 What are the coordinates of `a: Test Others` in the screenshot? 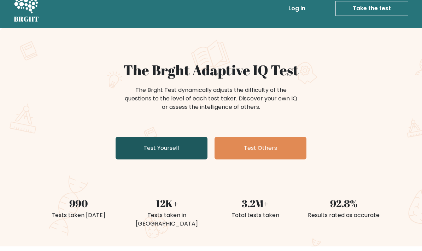 It's located at (261, 149).